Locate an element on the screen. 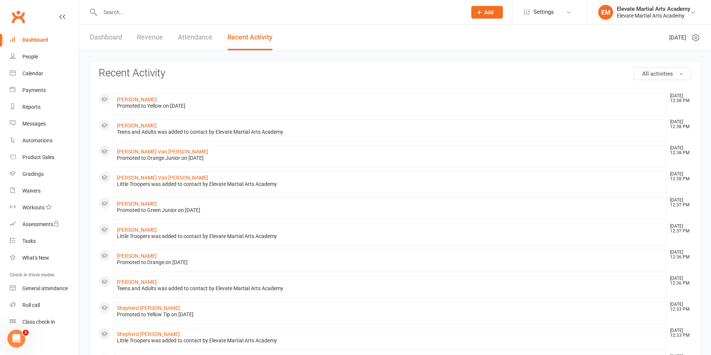 The image size is (711, 355). div: What's New is located at coordinates (36, 257).